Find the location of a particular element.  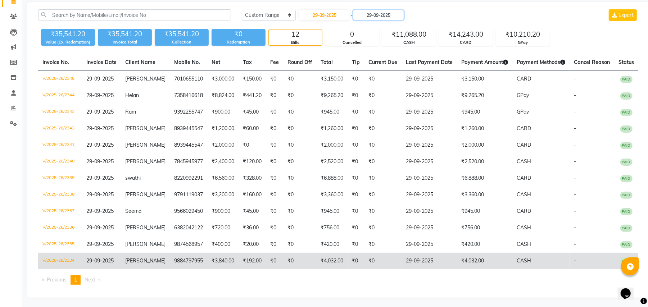

div: ₹0 is located at coordinates (238, 34).